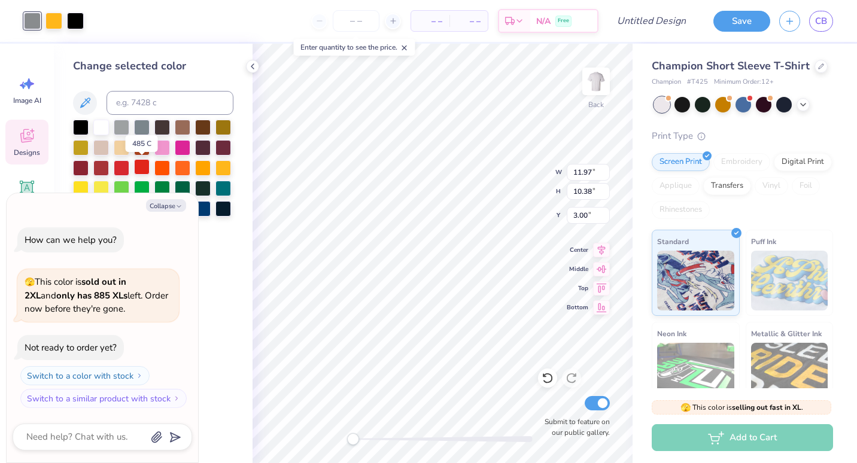  What do you see at coordinates (806, 186) in the screenshot?
I see `div: Foil` at bounding box center [806, 186].